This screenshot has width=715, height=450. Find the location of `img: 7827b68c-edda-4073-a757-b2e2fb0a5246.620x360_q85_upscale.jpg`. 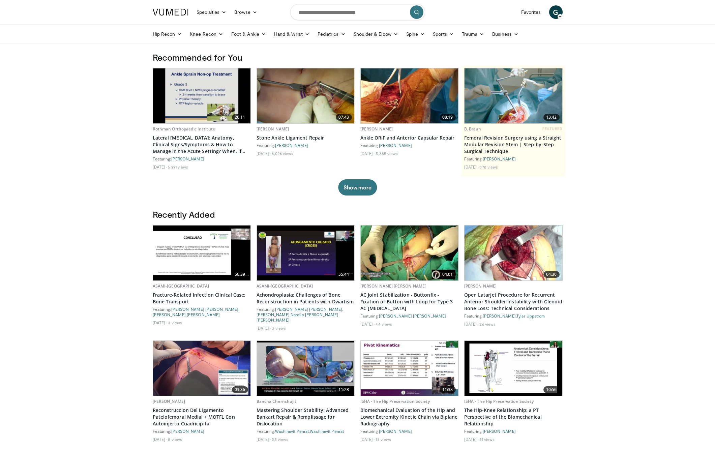

img: 7827b68c-edda-4073-a757-b2e2fb0a5246.620x360_q85_upscale.jpg is located at coordinates (202, 253).